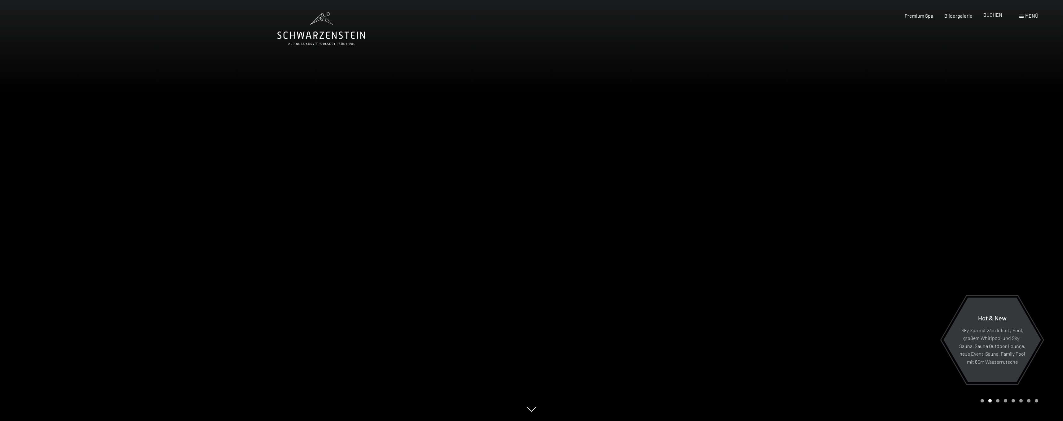 The image size is (1063, 421). I want to click on div: Carousel Page 2 (Current Slide), so click(990, 401).